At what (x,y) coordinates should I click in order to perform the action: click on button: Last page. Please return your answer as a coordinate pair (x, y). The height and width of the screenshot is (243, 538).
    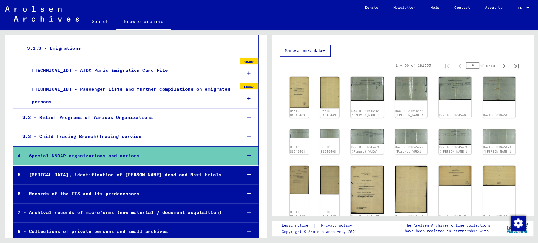
    Looking at the image, I should click on (516, 66).